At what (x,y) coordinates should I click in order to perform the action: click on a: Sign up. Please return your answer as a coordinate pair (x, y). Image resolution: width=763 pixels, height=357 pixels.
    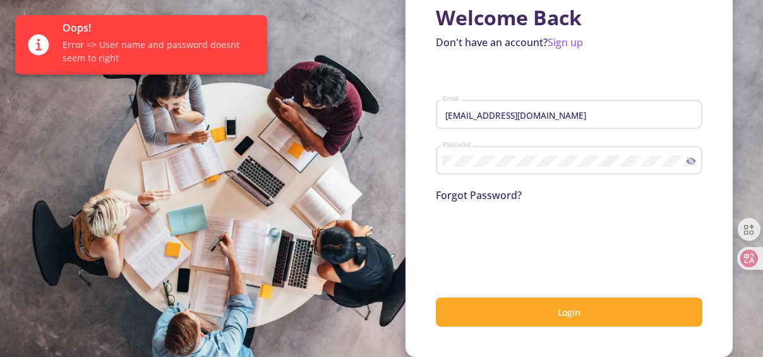
    Looking at the image, I should click on (565, 42).